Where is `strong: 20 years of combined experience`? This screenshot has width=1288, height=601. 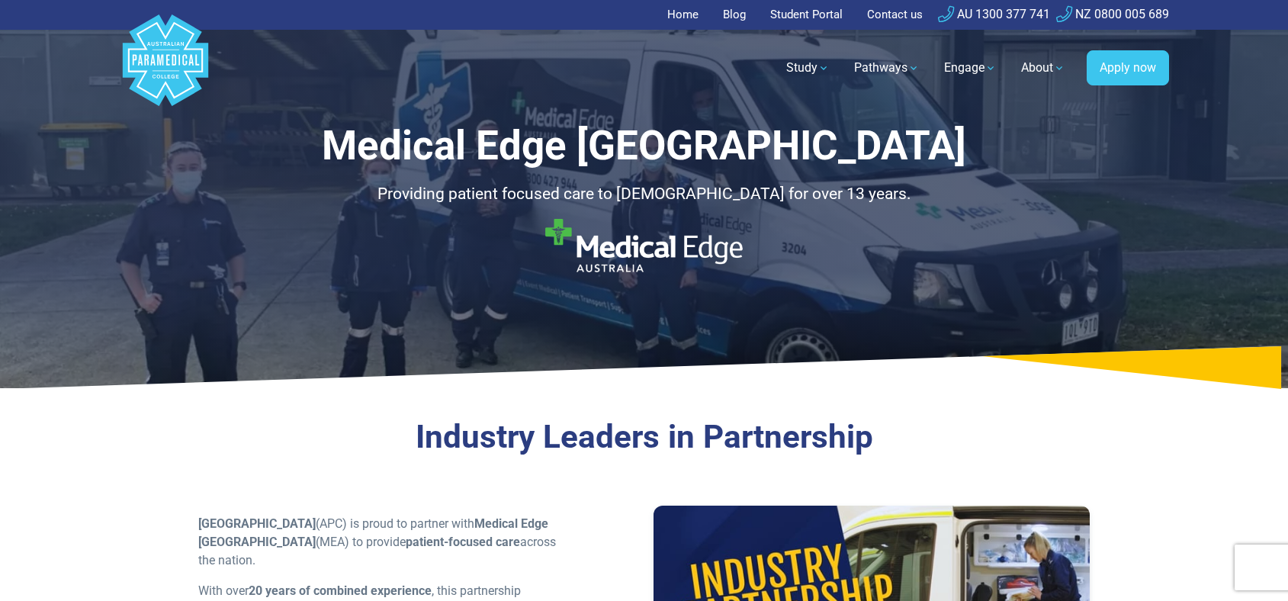 strong: 20 years of combined experience is located at coordinates (340, 590).